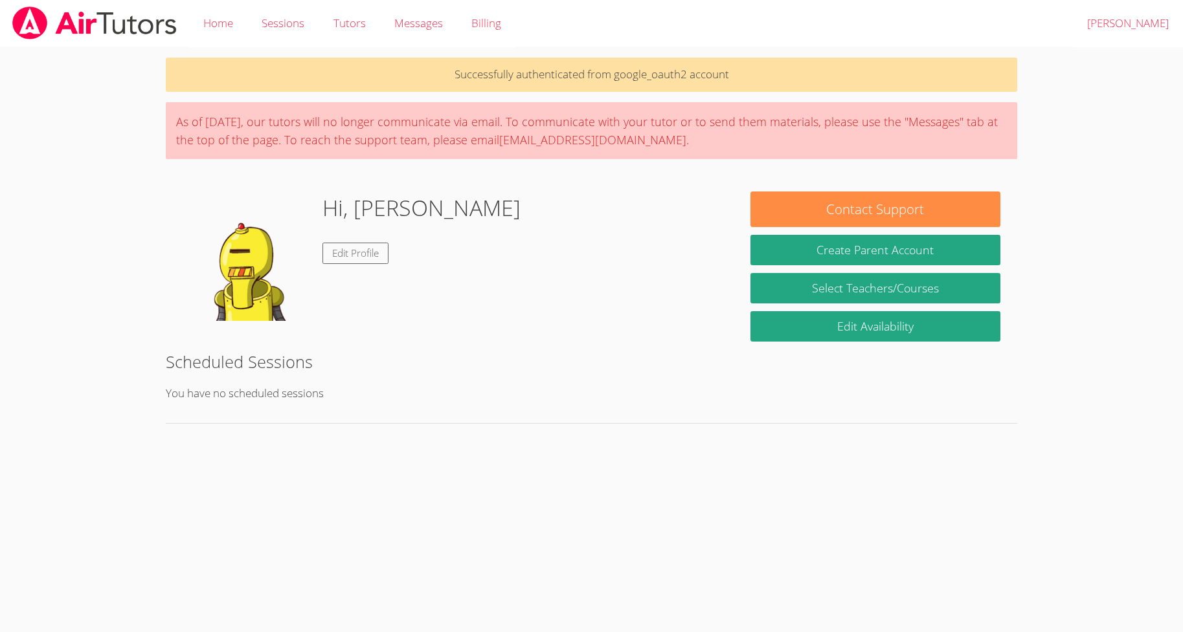 This screenshot has height=632, width=1183. Describe the element at coordinates (591, 362) in the screenshot. I see `h2: Scheduled Sessions` at that location.